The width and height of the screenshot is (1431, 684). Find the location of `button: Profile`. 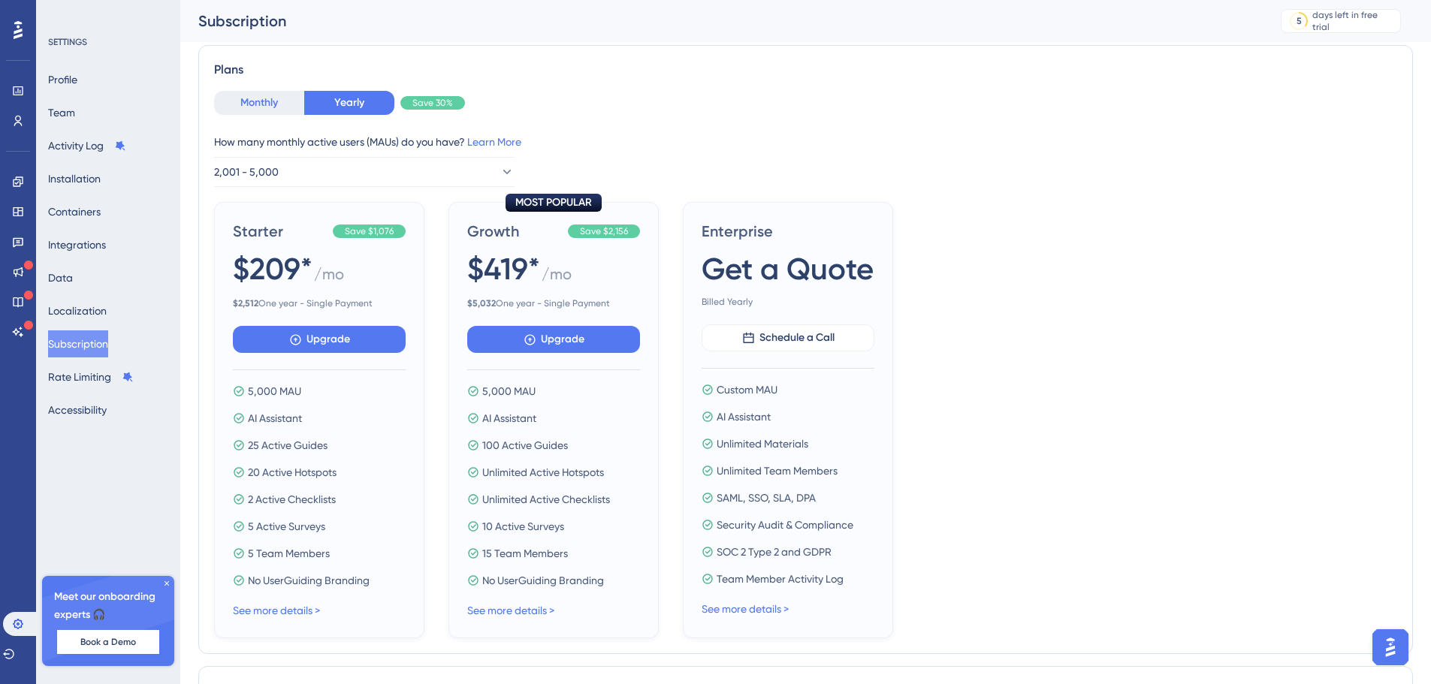

button: Profile is located at coordinates (62, 80).